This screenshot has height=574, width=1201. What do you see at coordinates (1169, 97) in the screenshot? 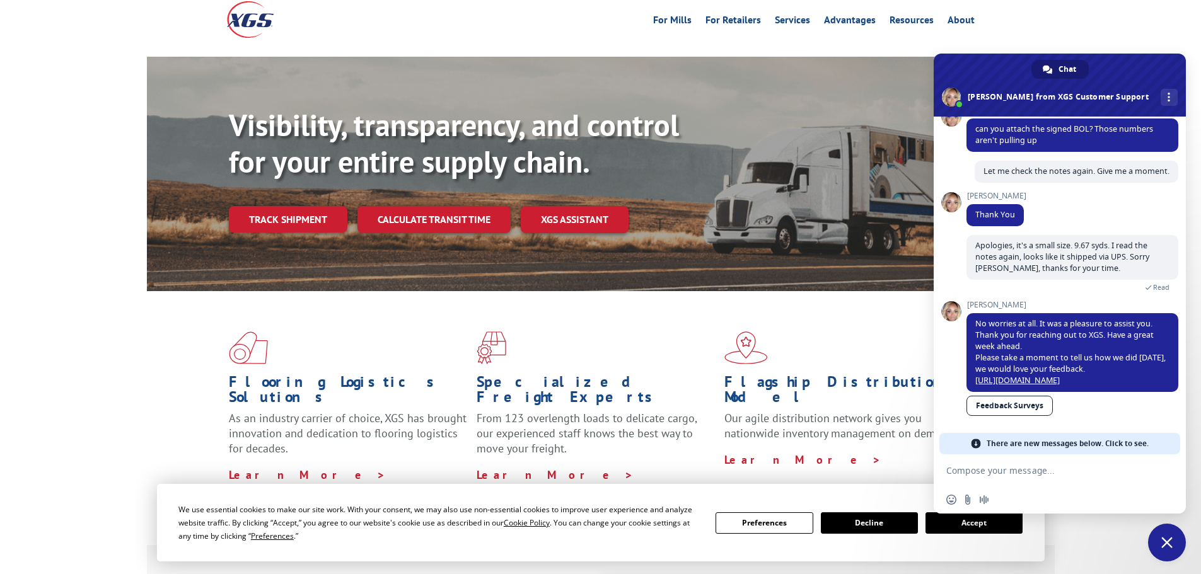
I see `div: More channels` at bounding box center [1169, 97].